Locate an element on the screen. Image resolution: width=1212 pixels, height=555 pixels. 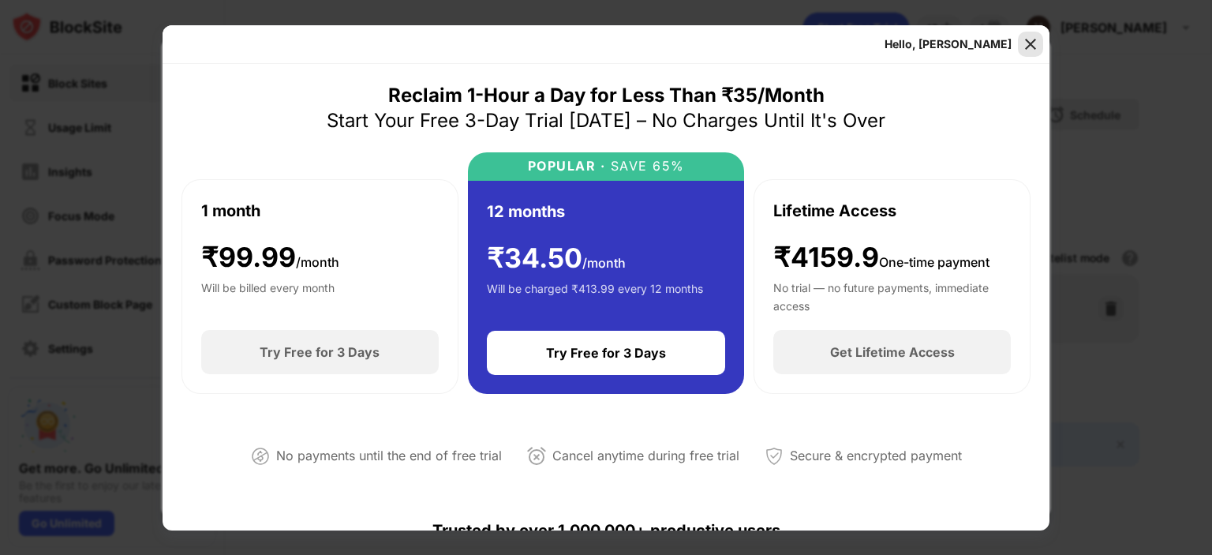
div: POPULAR · is located at coordinates (567, 166).